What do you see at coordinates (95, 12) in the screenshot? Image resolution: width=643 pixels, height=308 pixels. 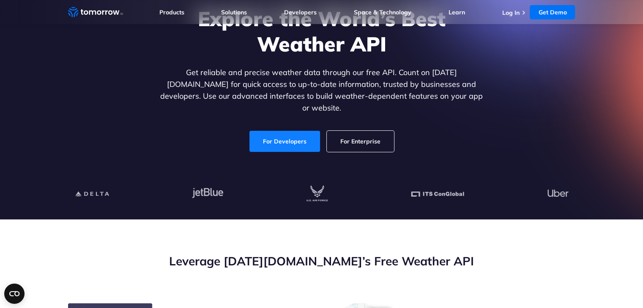 I see `a: Home link` at bounding box center [95, 12].